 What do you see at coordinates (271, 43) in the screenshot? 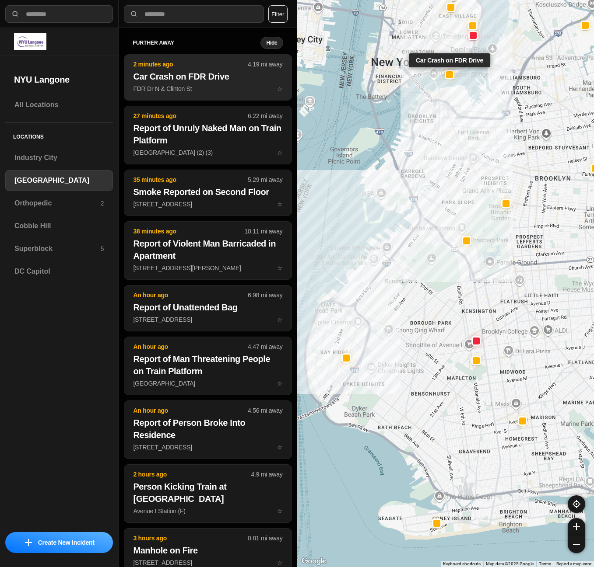
I see `button: Hide` at bounding box center [271, 43].